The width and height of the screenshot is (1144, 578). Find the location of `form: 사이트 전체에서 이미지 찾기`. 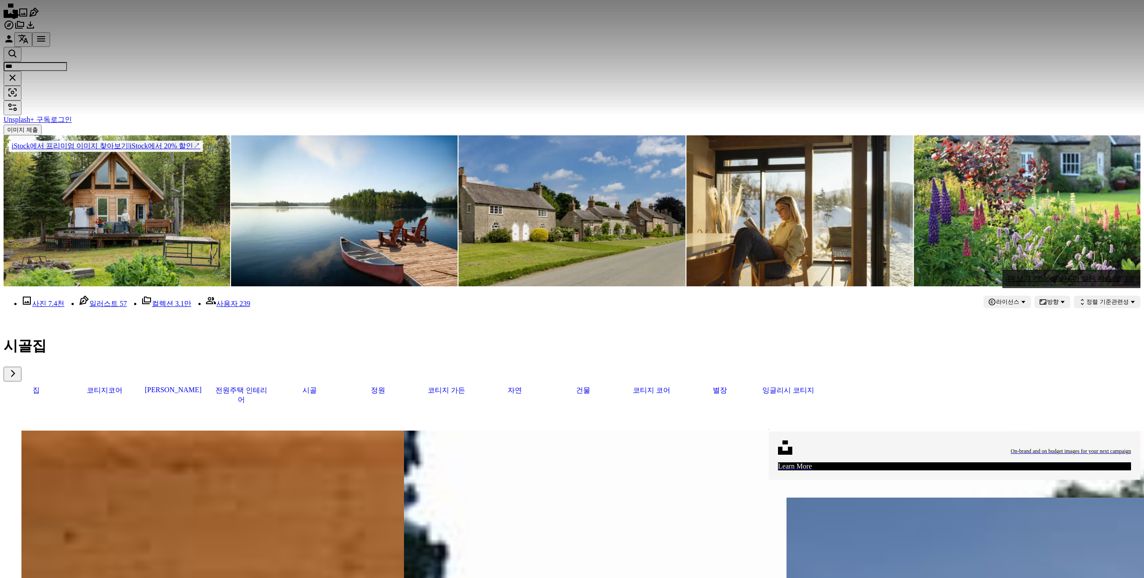

form: 사이트 전체에서 이미지 찾기 is located at coordinates (572, 74).